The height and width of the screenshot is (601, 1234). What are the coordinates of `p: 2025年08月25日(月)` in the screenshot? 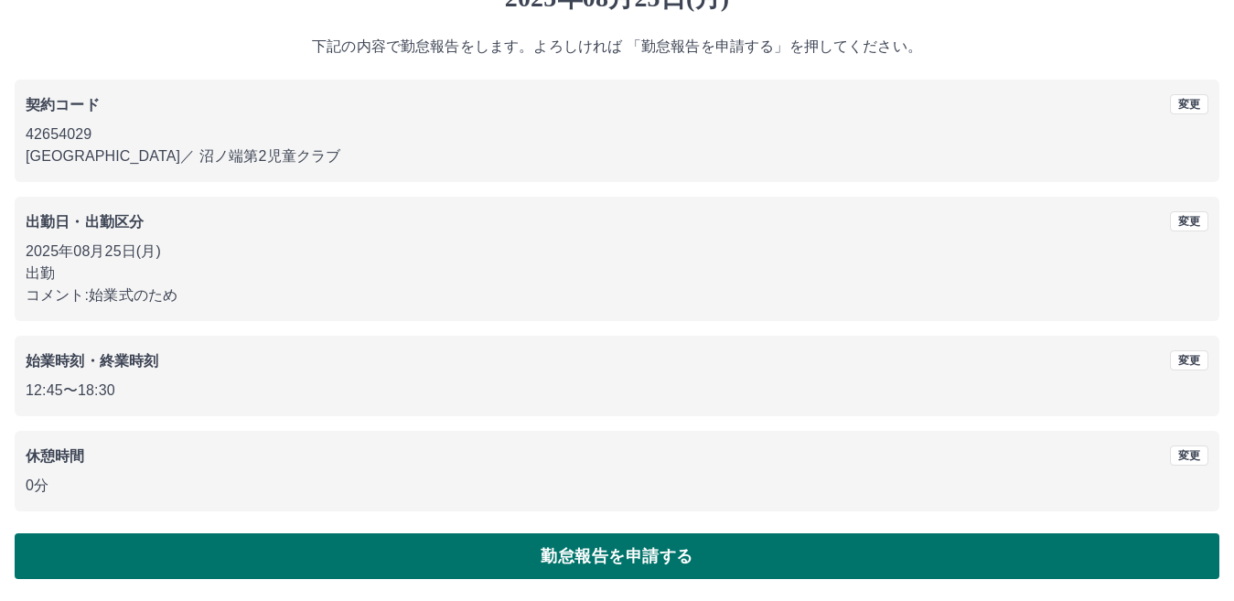 It's located at (617, 252).